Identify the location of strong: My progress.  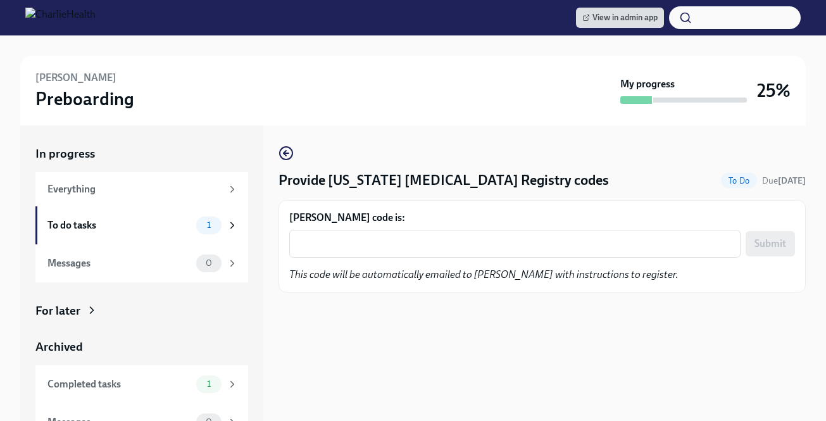
(647, 84).